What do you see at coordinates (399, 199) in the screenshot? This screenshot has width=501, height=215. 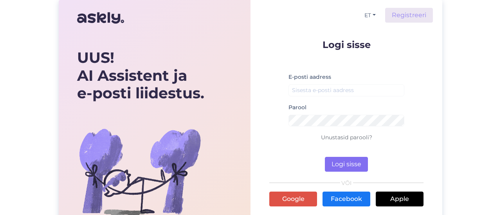 I see `a: Apple` at bounding box center [399, 199].